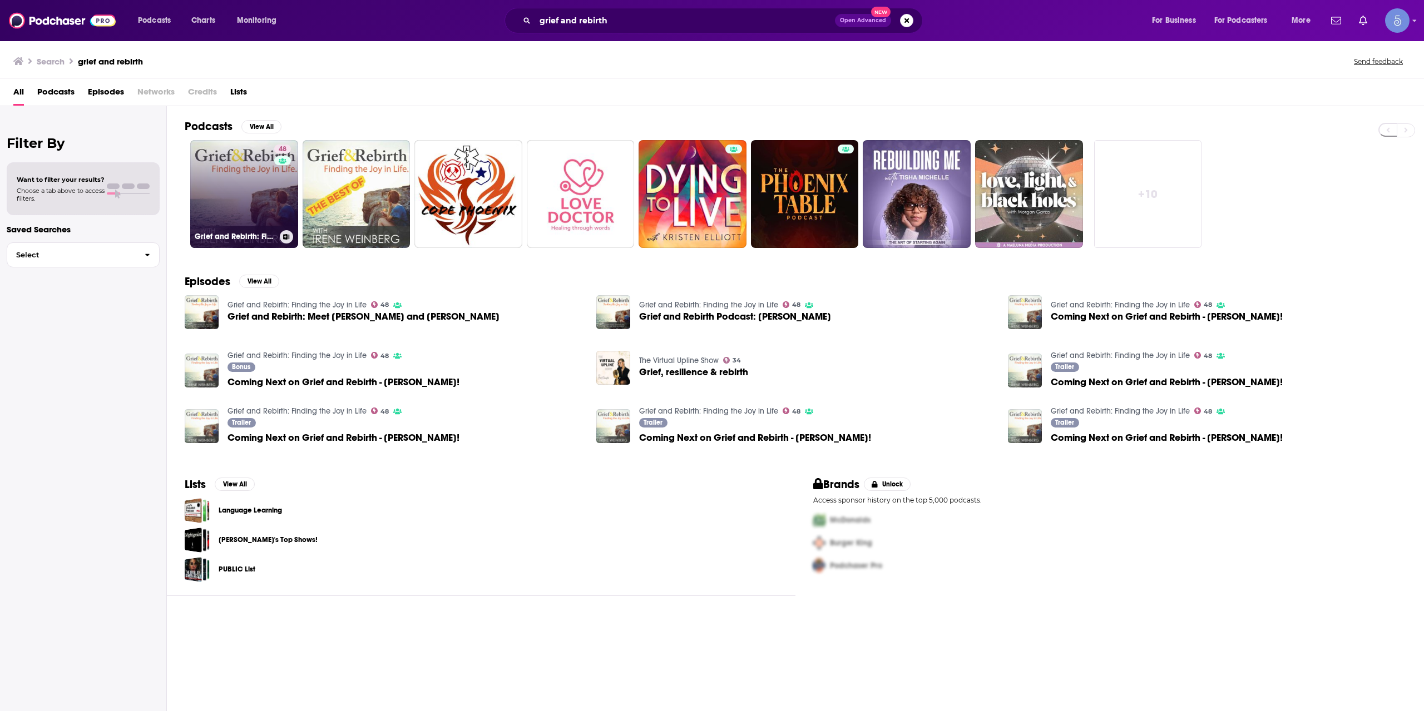 Image resolution: width=1424 pixels, height=711 pixels. What do you see at coordinates (881, 12) in the screenshot?
I see `span: New` at bounding box center [881, 12].